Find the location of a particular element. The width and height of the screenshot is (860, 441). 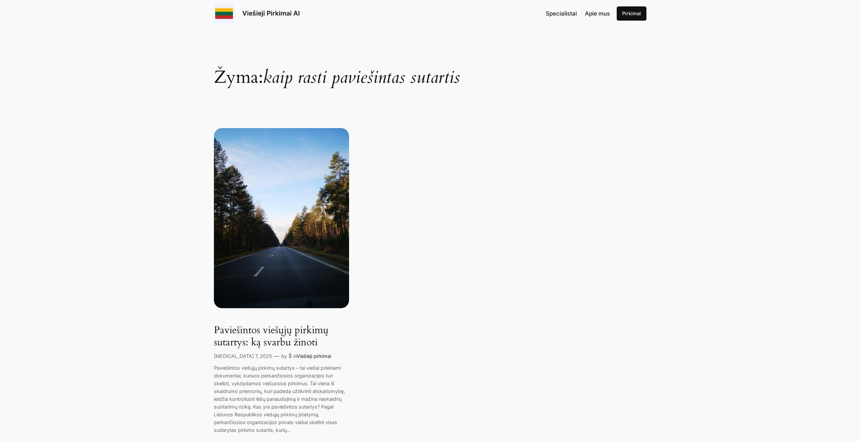

span: in is located at coordinates (295, 356).